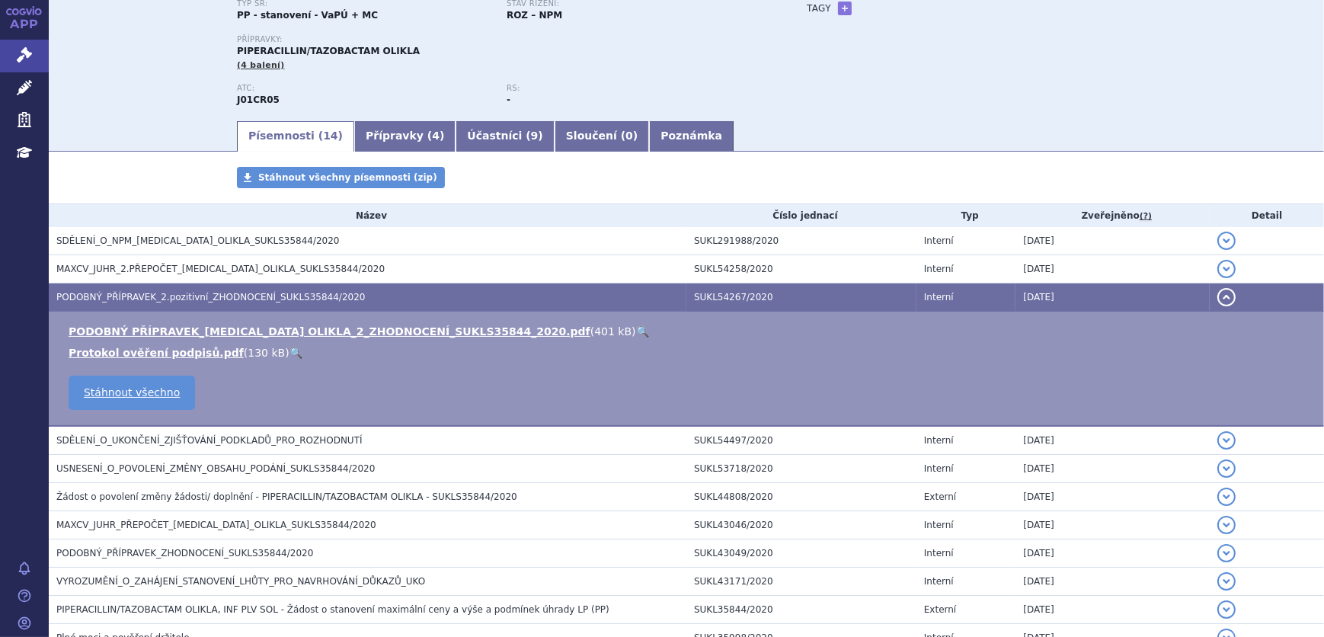 The image size is (1324, 637). I want to click on td: SUKL43049/2020, so click(801, 553).